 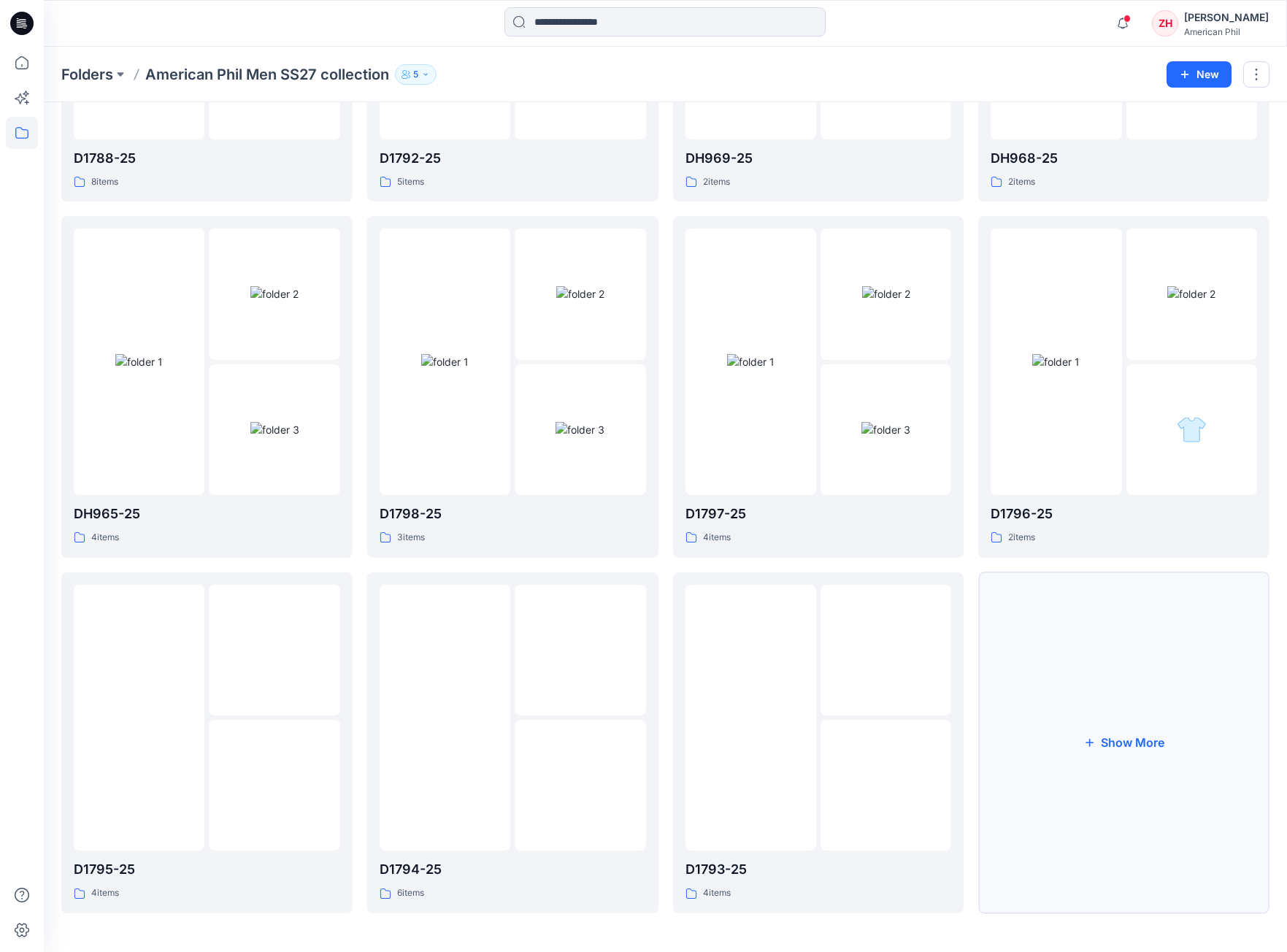 What do you see at coordinates (819, 514) in the screenshot?
I see `p: D1797-25` at bounding box center [819, 514].